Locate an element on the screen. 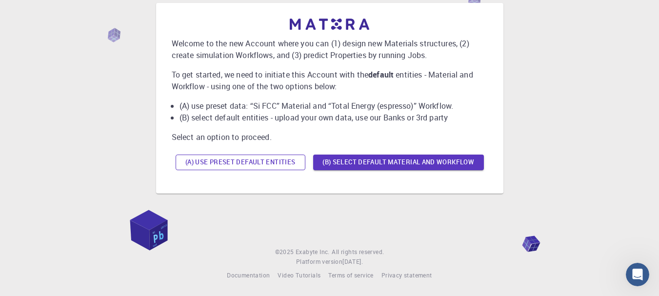 The height and width of the screenshot is (296, 659). p: To get started, we need to initiate this Account with the entities - Material and Workflow - usin... is located at coordinates (330, 81).